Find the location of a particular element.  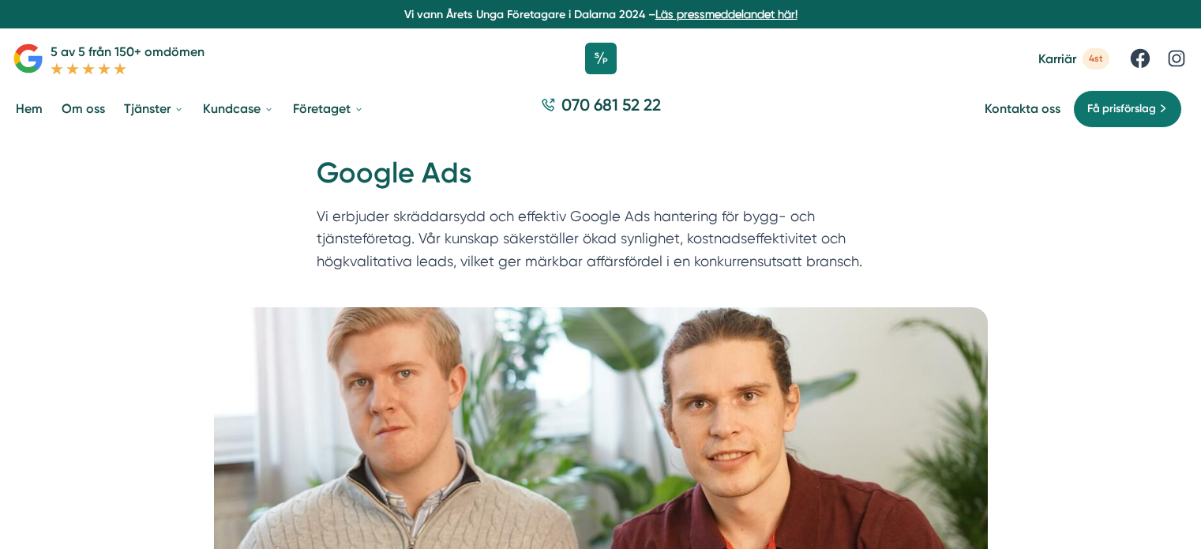

a: Om oss is located at coordinates (83, 108).